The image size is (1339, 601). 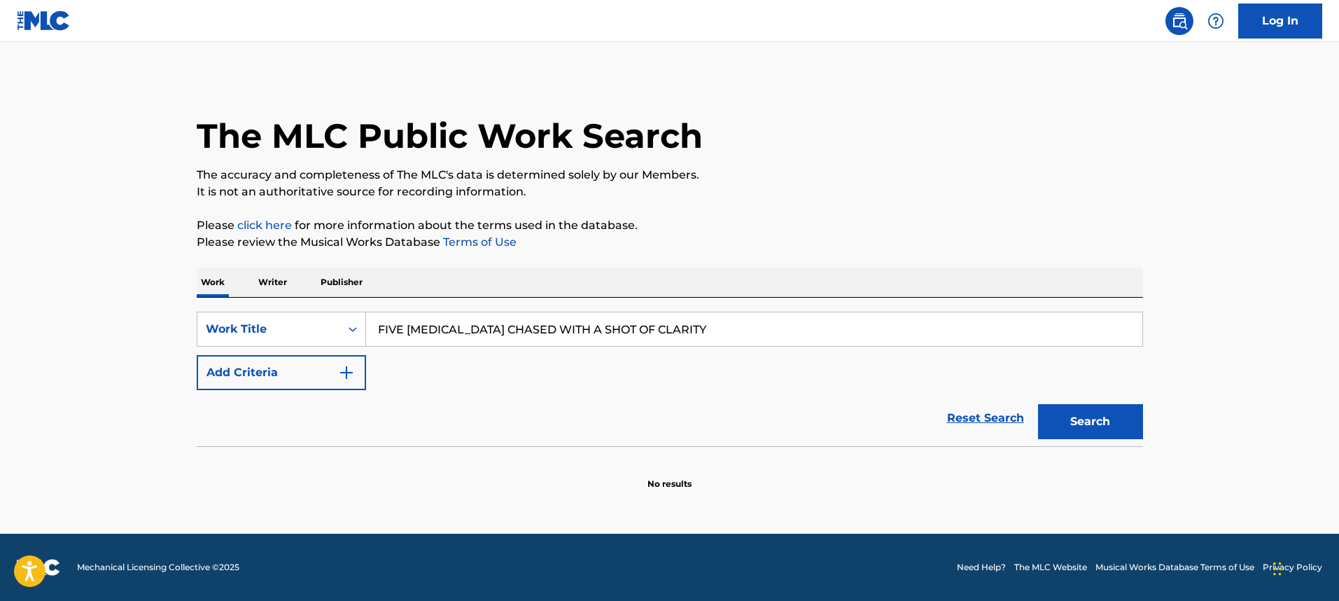 I want to click on div: Work Title, so click(x=269, y=329).